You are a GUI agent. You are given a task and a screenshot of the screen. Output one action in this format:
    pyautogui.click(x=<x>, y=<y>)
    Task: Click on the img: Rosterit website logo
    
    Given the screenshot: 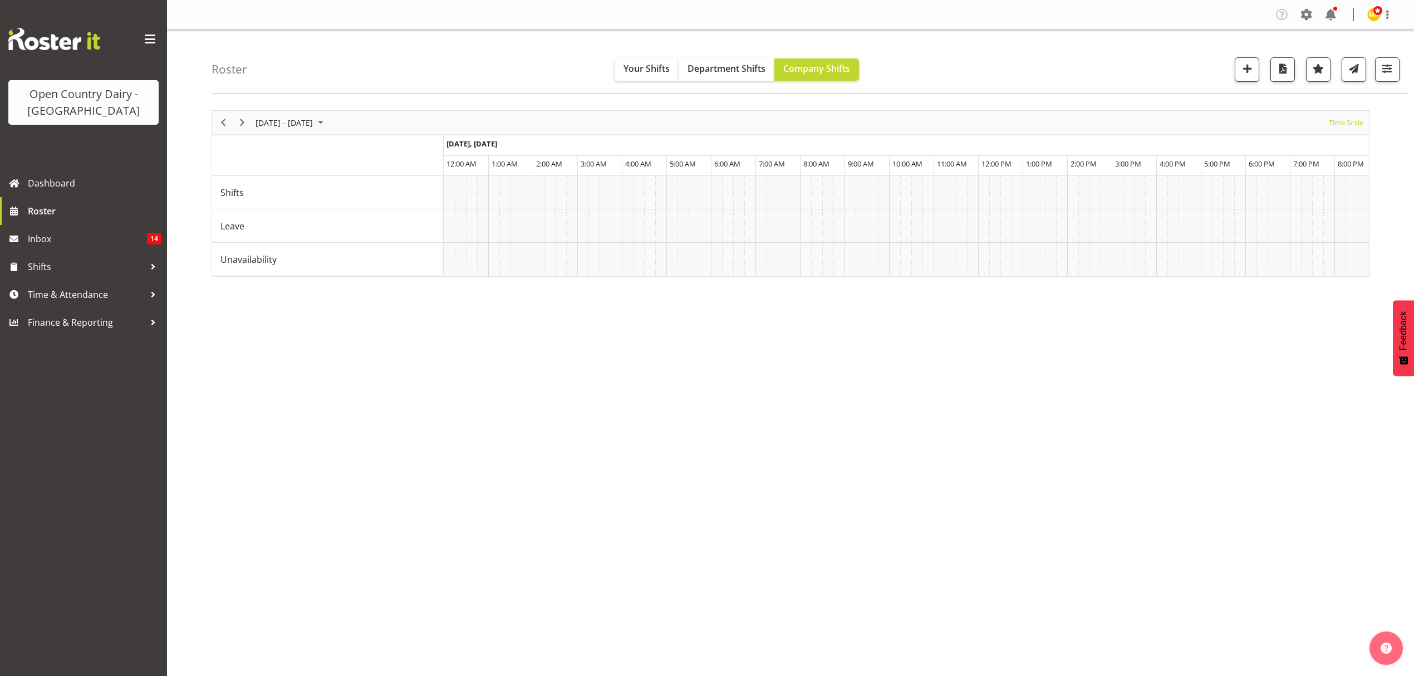 What is the action you would take?
    pyautogui.click(x=54, y=39)
    